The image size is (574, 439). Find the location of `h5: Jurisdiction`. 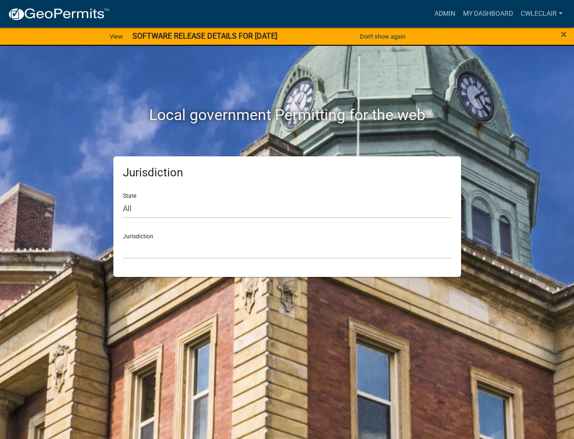

h5: Jurisdiction is located at coordinates (287, 173).